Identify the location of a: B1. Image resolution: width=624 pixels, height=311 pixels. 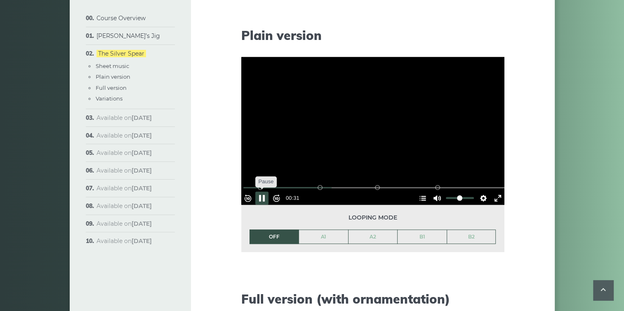
(422, 237).